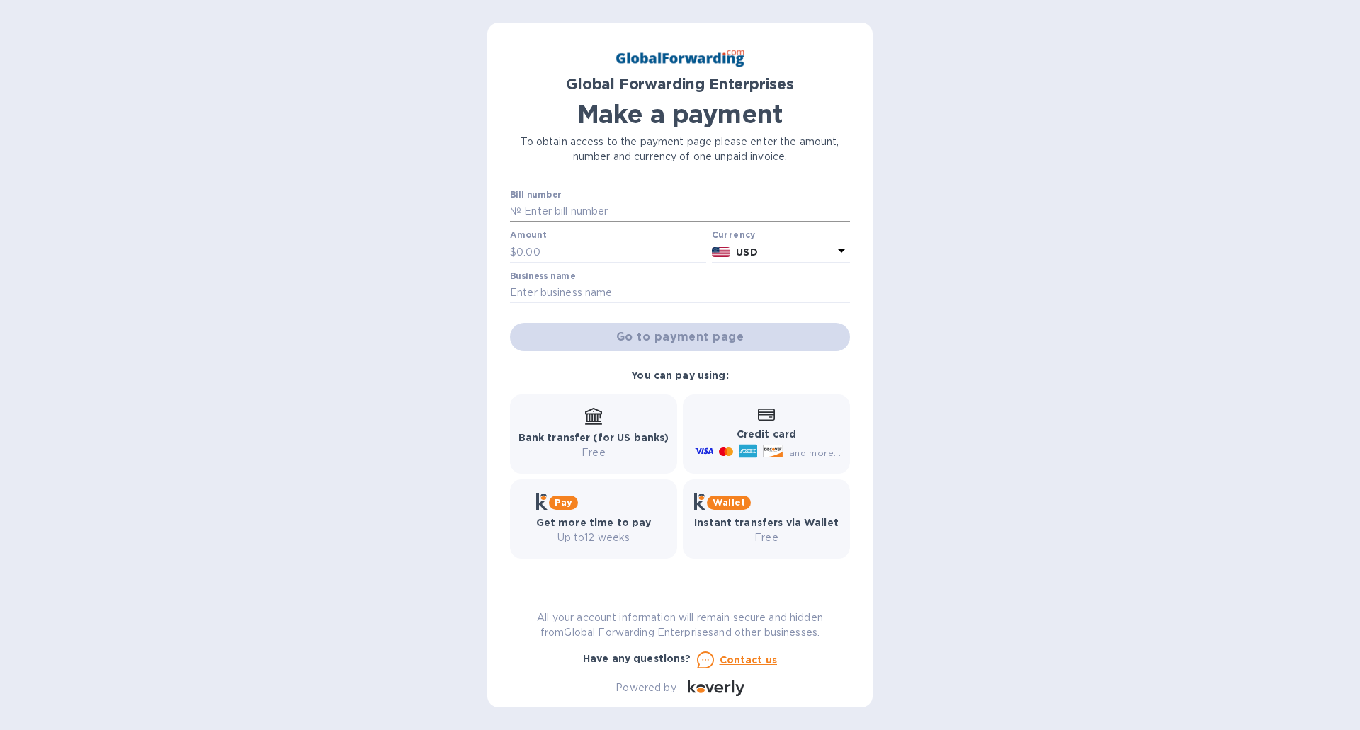 Image resolution: width=1360 pixels, height=730 pixels. What do you see at coordinates (729, 502) in the screenshot?
I see `b: Wallet` at bounding box center [729, 502].